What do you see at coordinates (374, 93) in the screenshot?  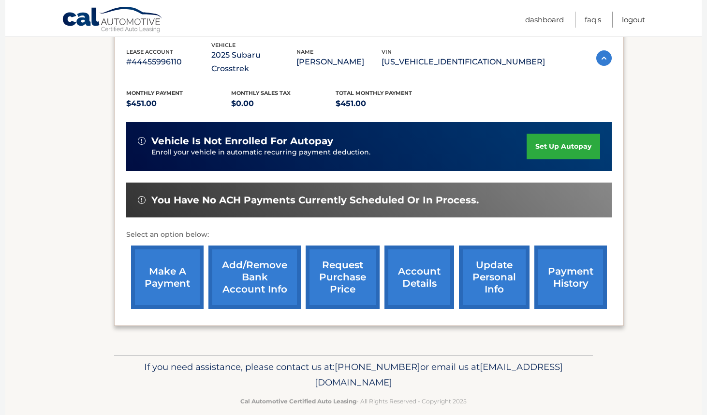 I see `span: Total Monthly Payment` at bounding box center [374, 93].